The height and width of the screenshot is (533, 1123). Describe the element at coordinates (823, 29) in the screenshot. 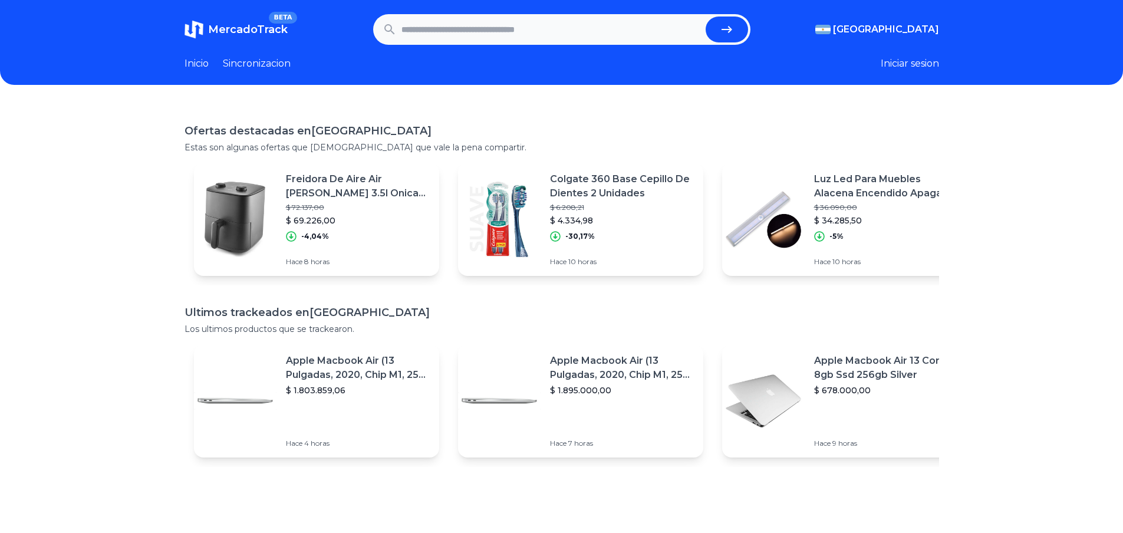

I see `img: Argentina` at that location.